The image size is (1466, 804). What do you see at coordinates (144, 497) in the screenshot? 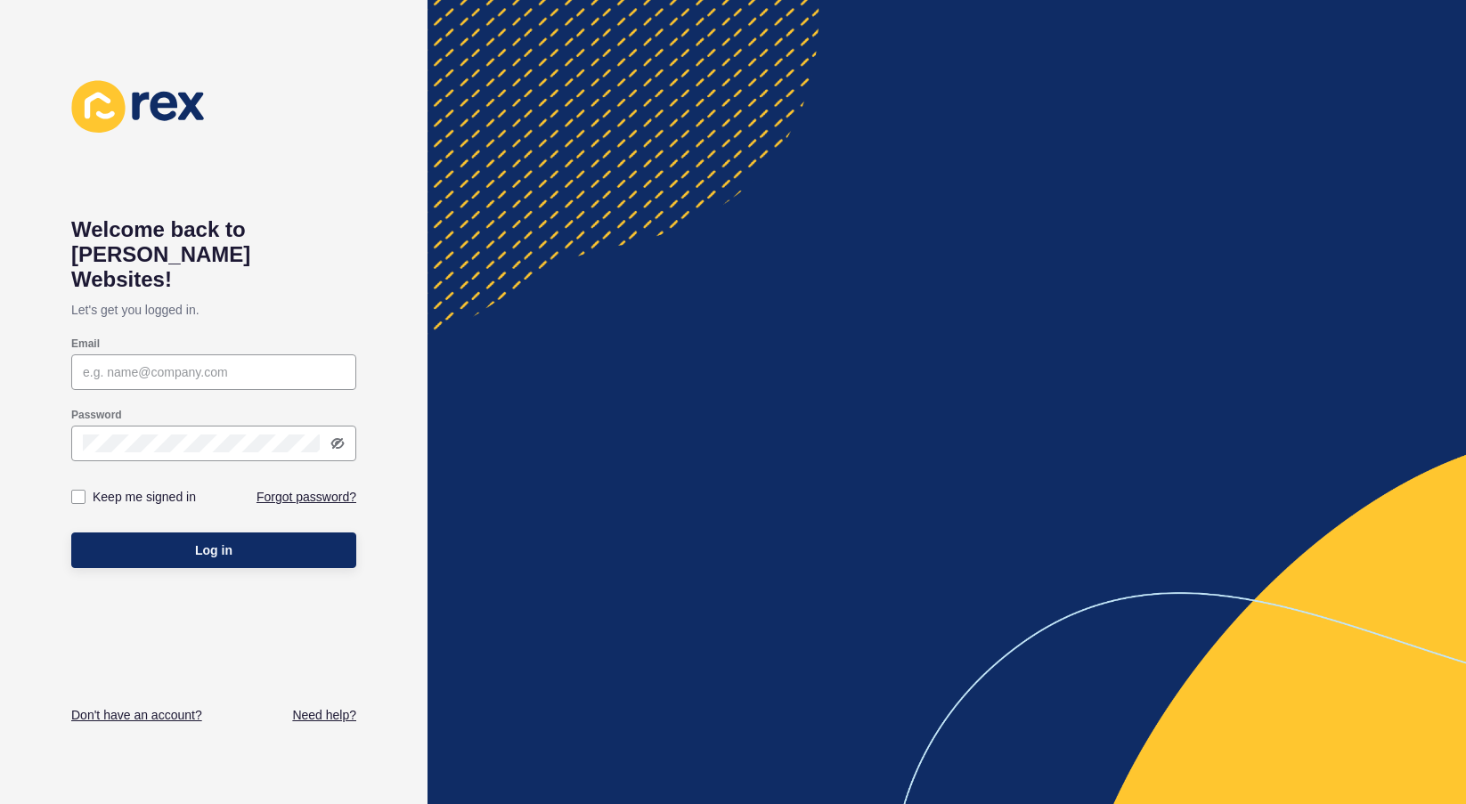
I see `label: Keep me signed in` at bounding box center [144, 497].